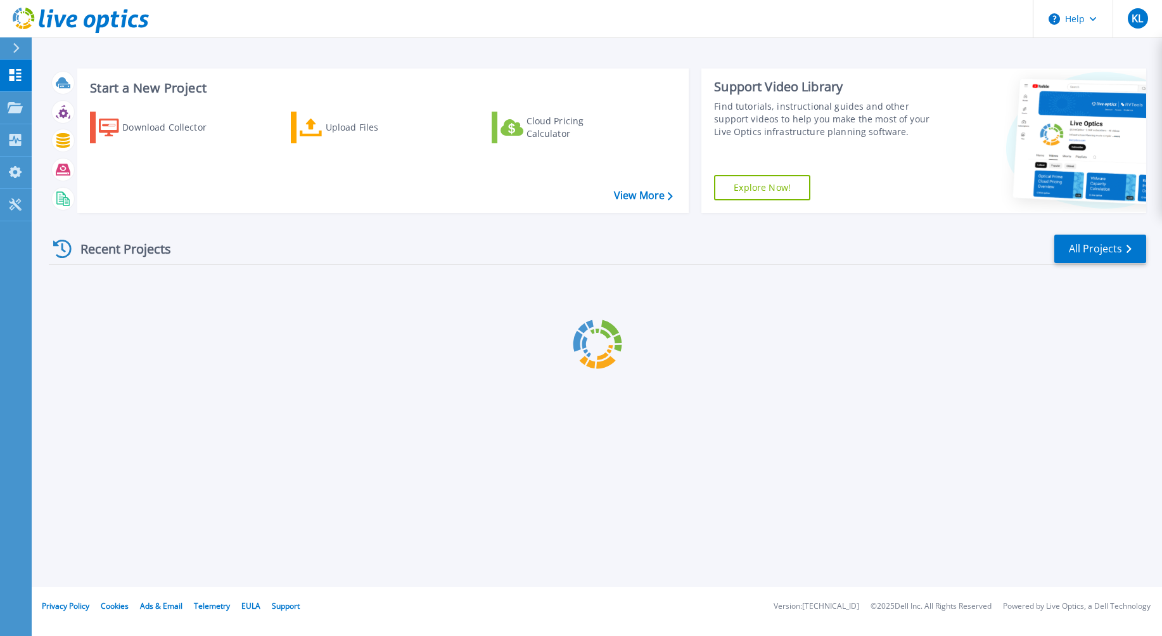 The height and width of the screenshot is (636, 1162). I want to click on h3: Start a New Project, so click(381, 88).